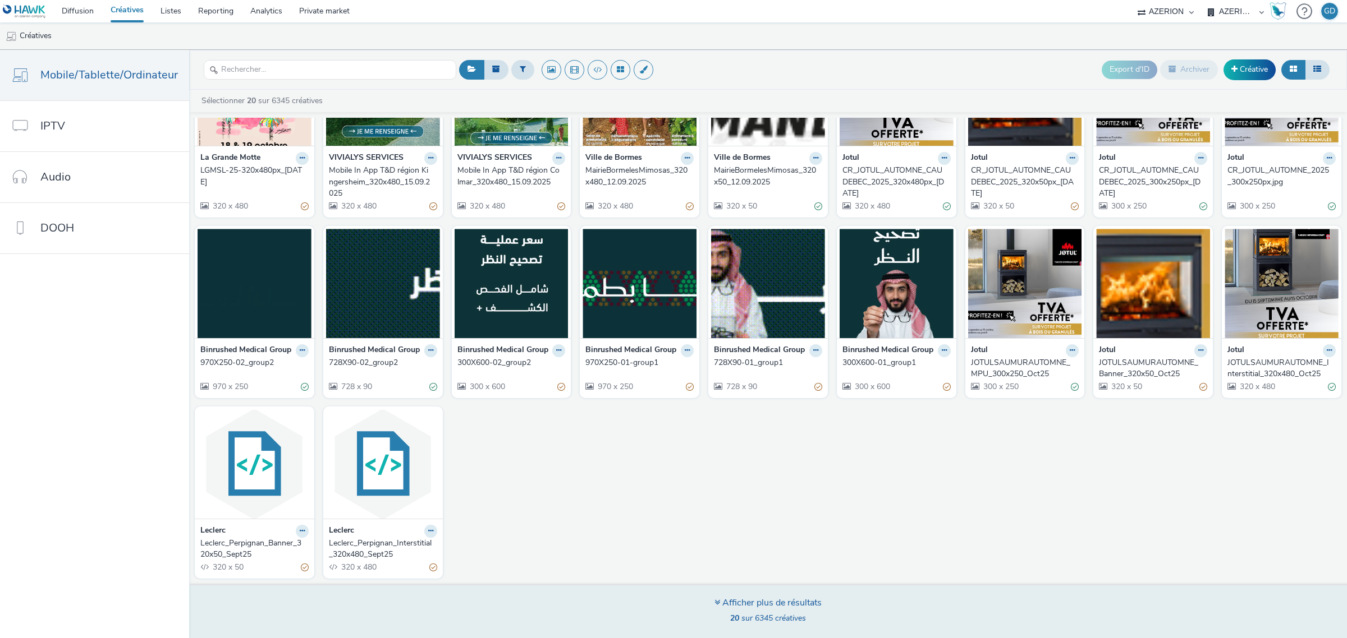 This screenshot has width=1347, height=638. Describe the element at coordinates (1293, 70) in the screenshot. I see `button: Grille` at that location.